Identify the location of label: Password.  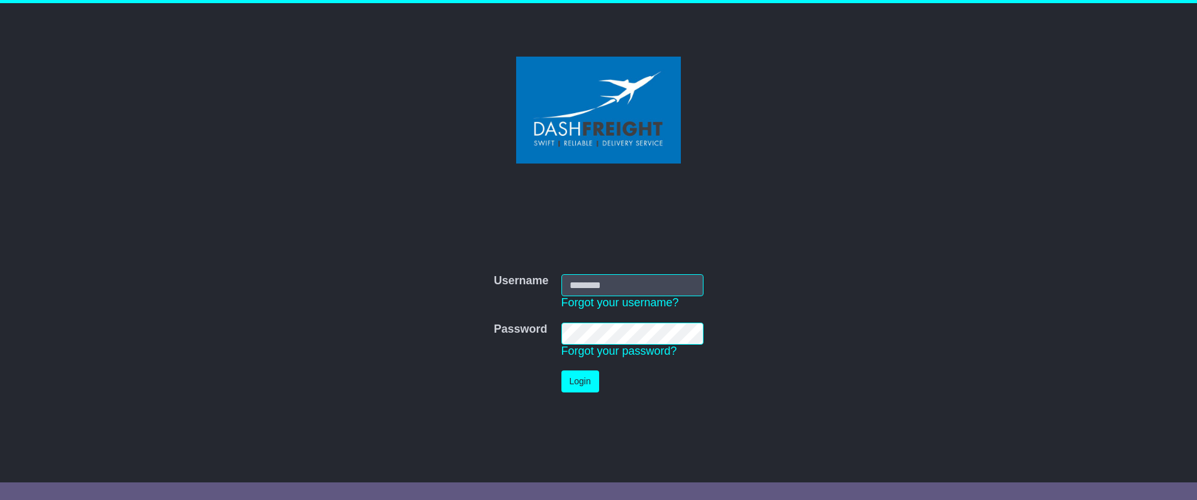
(520, 329).